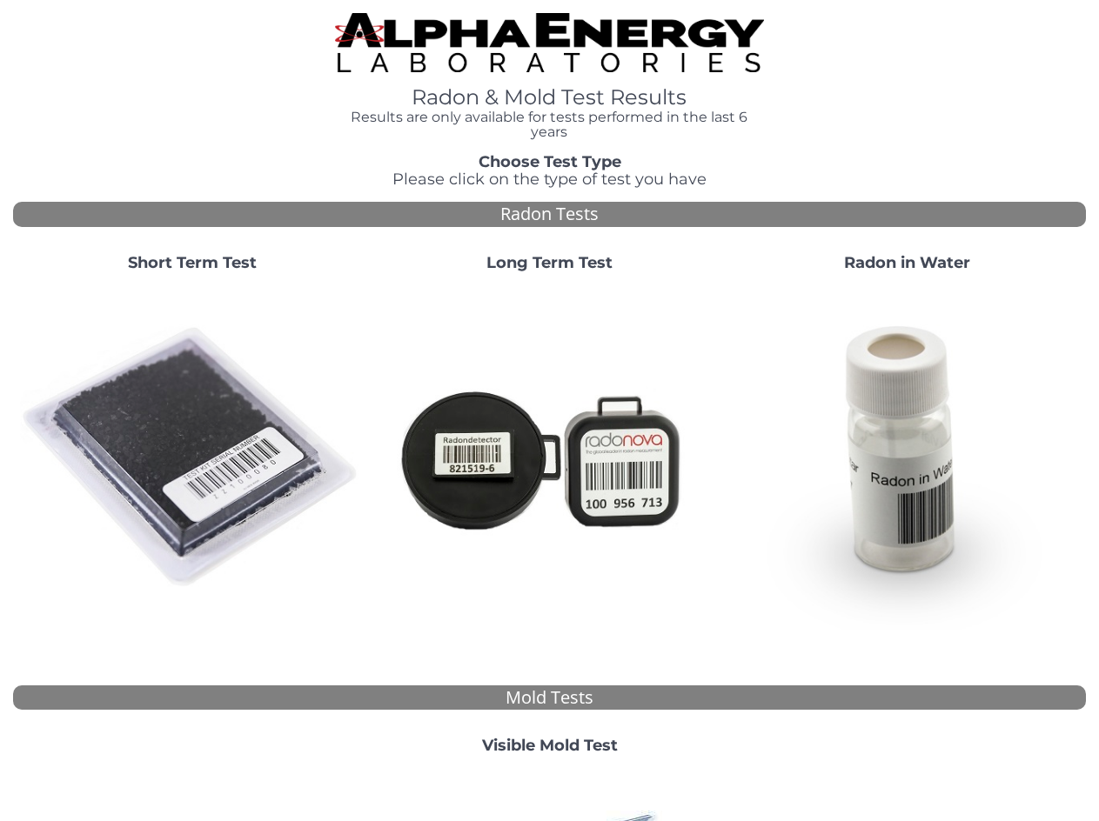 The image size is (1099, 821). Describe the element at coordinates (549, 698) in the screenshot. I see `div: Mold Tests` at that location.